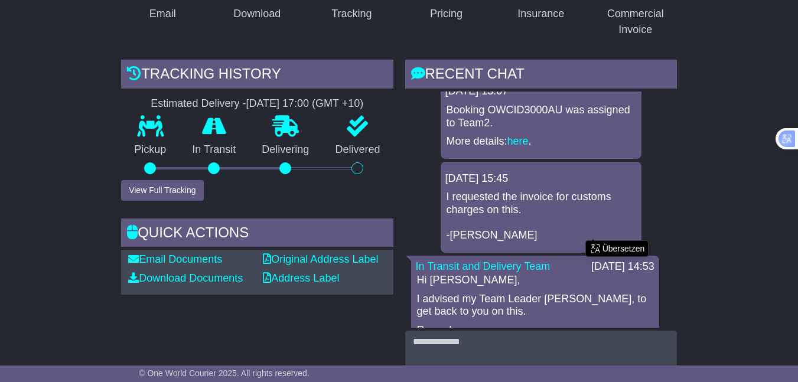  I want to click on a: In Transit and Delivery Team, so click(483, 266).